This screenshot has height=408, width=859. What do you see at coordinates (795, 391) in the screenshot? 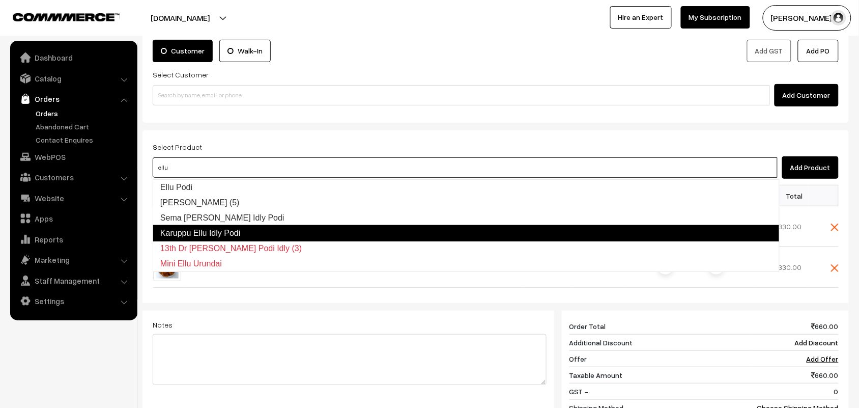
I see `td: 0` at bounding box center [795, 391].